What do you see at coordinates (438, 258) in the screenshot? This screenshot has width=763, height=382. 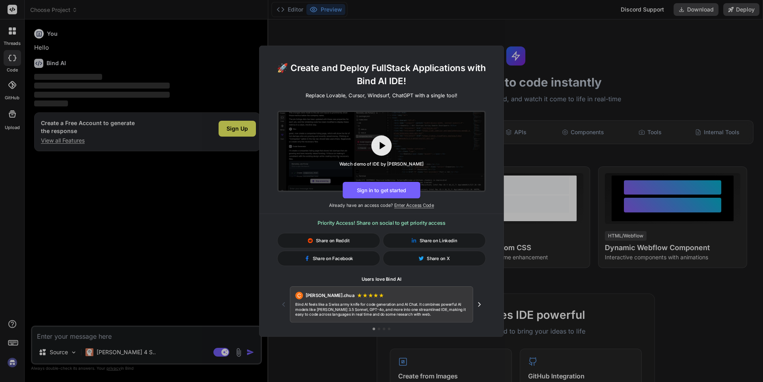 I see `span: Share on X` at bounding box center [438, 258].